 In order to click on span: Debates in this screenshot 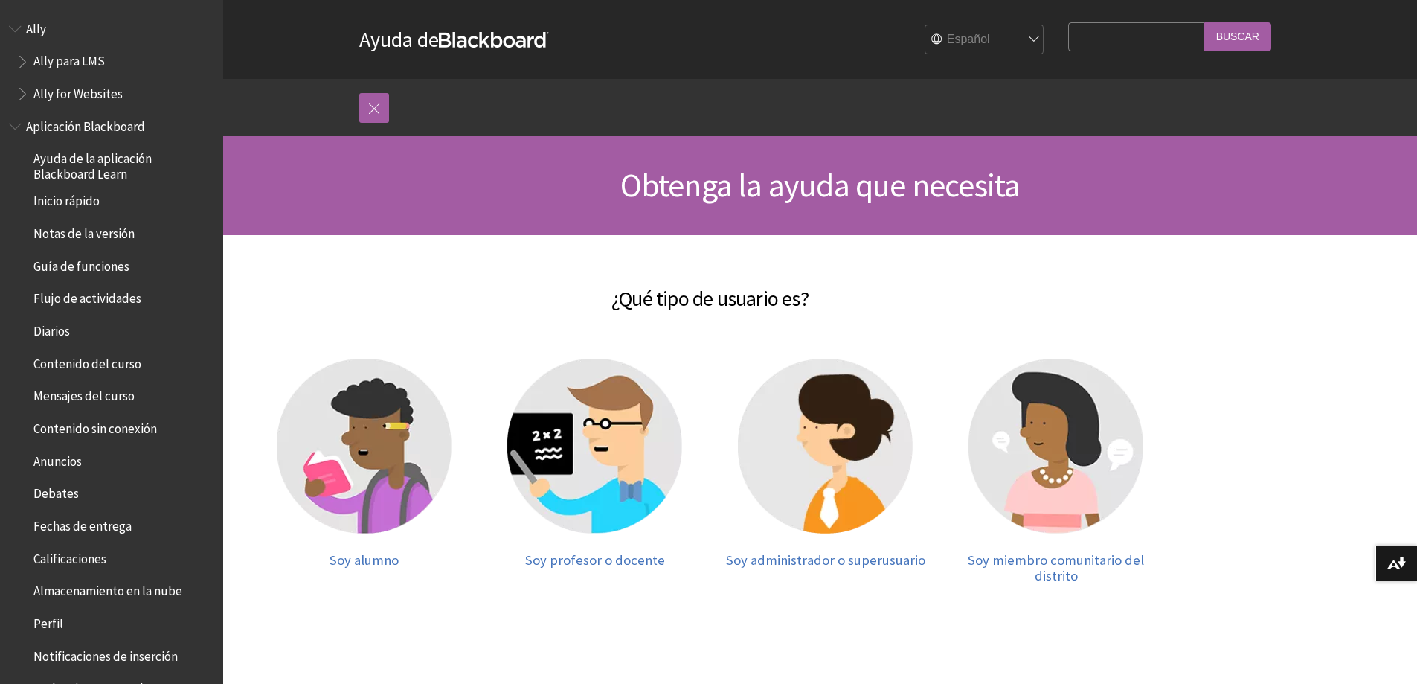, I will do `click(56, 491)`.